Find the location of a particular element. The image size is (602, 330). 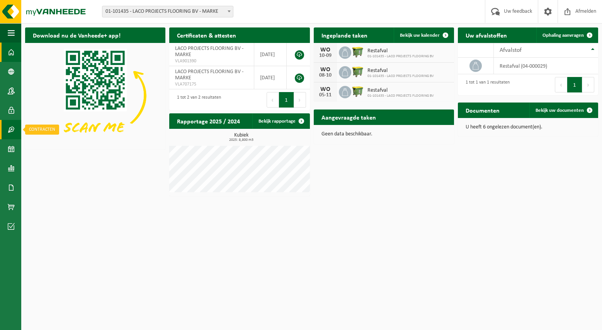

span: VLA901390 is located at coordinates (211, 61).